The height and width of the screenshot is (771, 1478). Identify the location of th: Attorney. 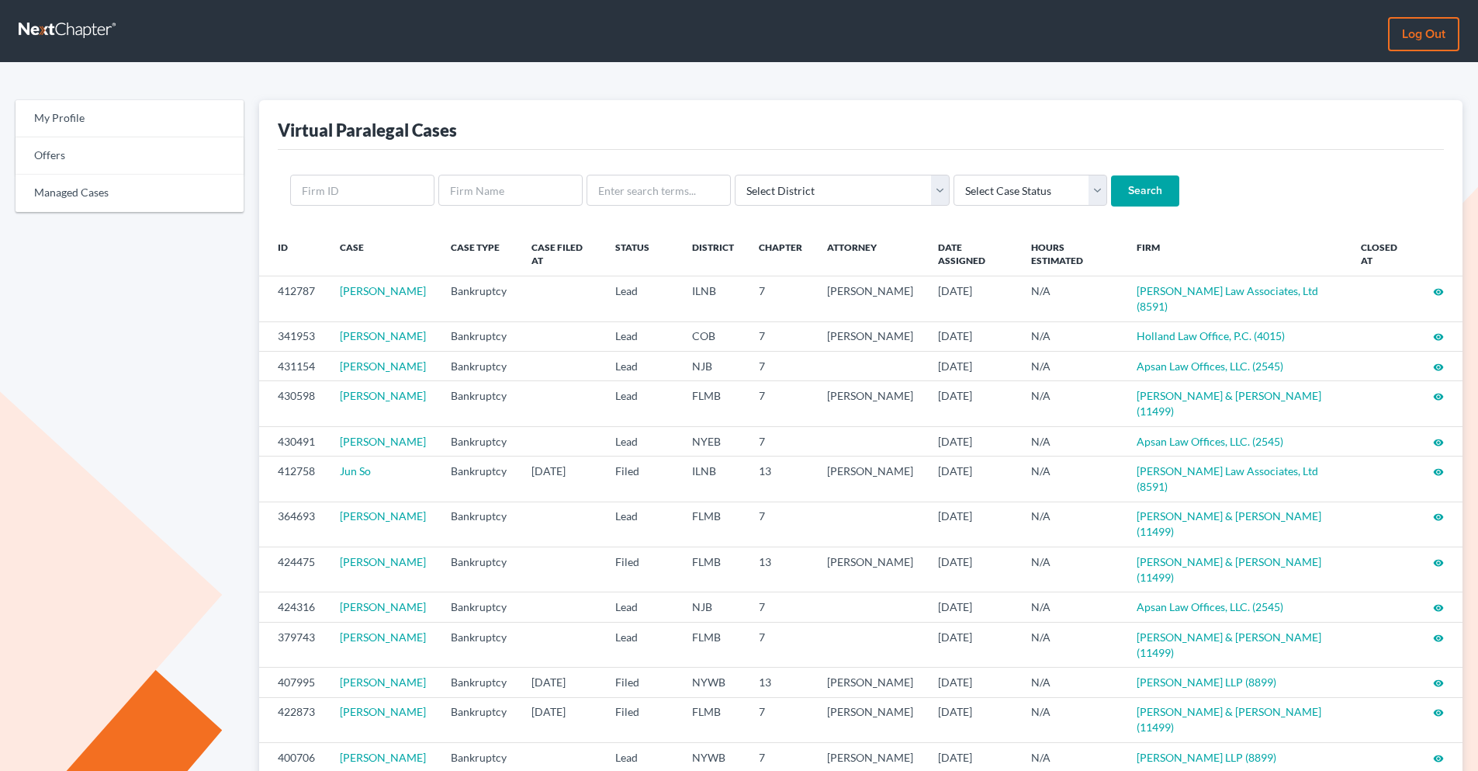
(870, 254).